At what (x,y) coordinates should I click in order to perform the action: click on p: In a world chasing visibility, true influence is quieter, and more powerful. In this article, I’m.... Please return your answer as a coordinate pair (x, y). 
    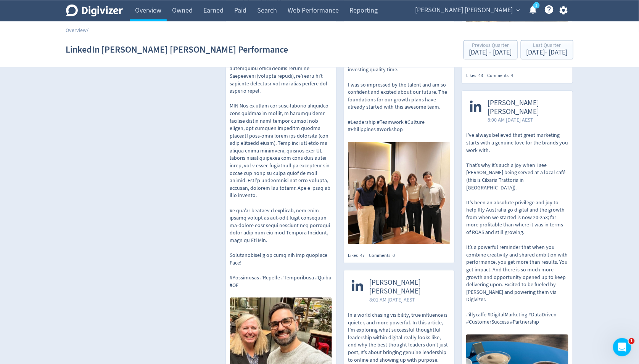
    Looking at the image, I should click on (399, 338).